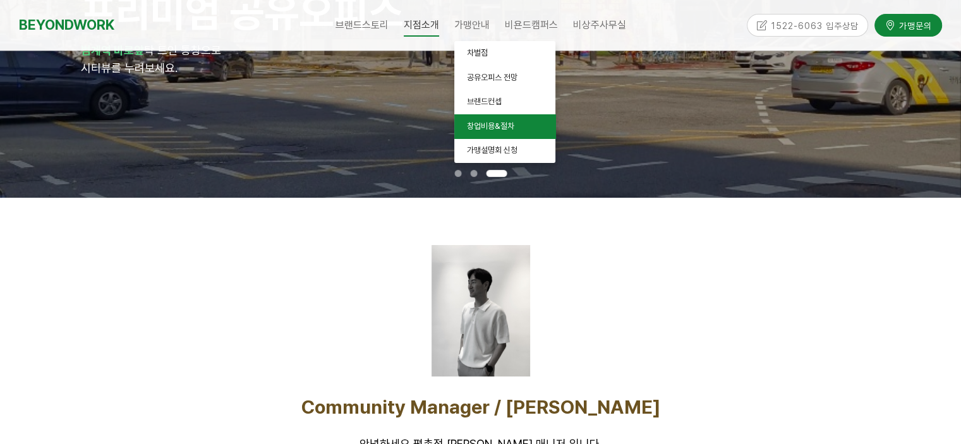 This screenshot has width=961, height=444. I want to click on a: BEYONDWORK, so click(66, 25).